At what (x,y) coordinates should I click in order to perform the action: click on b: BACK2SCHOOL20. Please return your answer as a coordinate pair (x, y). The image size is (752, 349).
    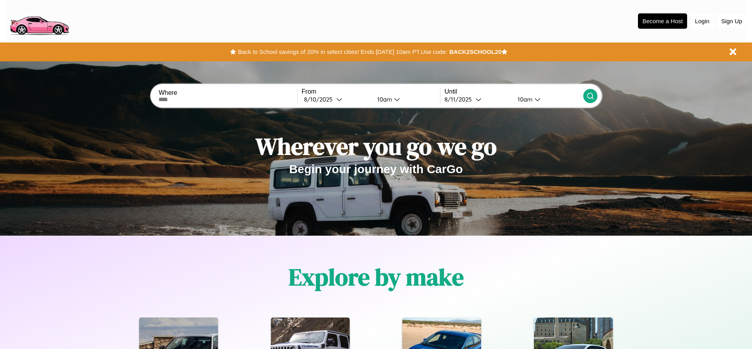
    Looking at the image, I should click on (475, 52).